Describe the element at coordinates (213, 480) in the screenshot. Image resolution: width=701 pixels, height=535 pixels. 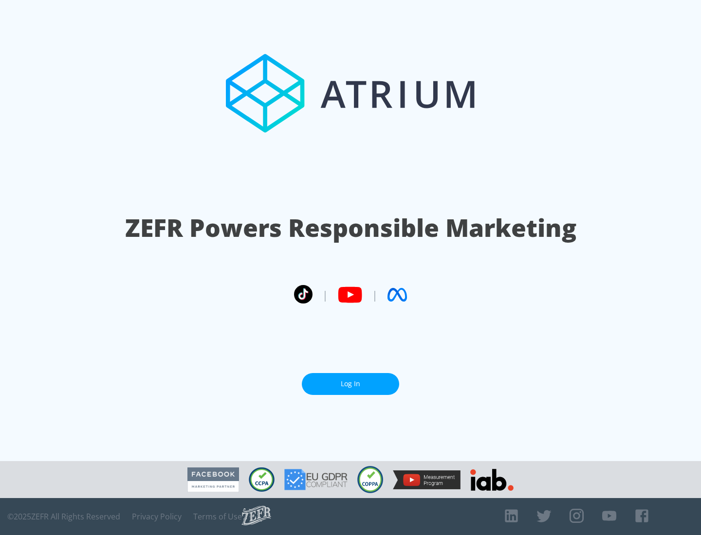
I see `img: Facebook Marketing Partner` at that location.